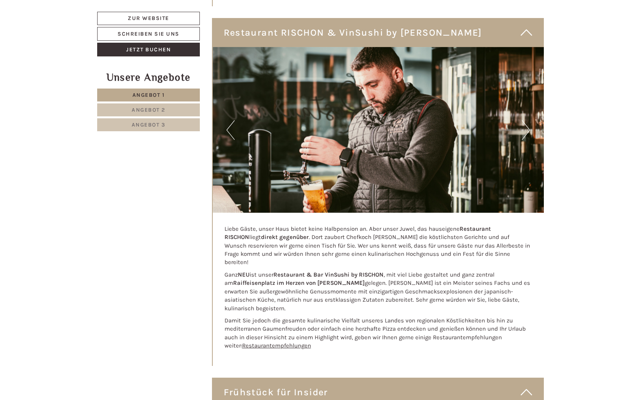 The image size is (641, 400). Describe the element at coordinates (149, 77) in the screenshot. I see `div: Unsere Angebote` at that location.